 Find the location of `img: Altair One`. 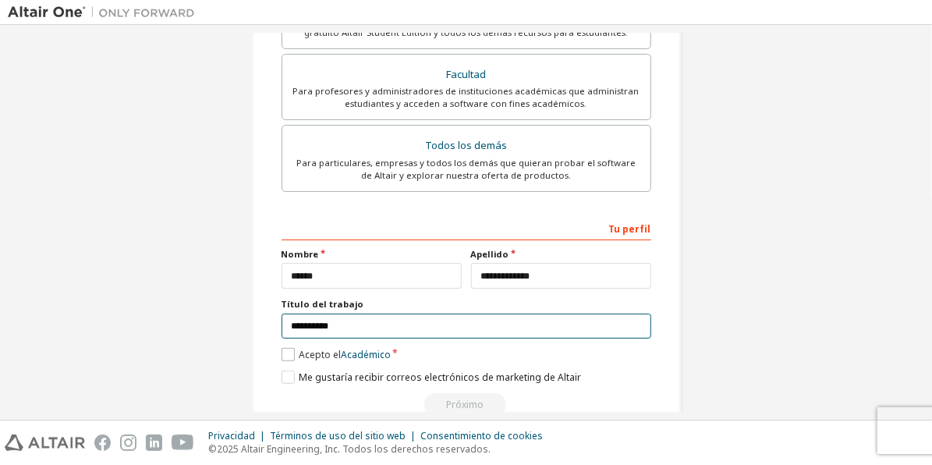

img: Altair One is located at coordinates (105, 12).